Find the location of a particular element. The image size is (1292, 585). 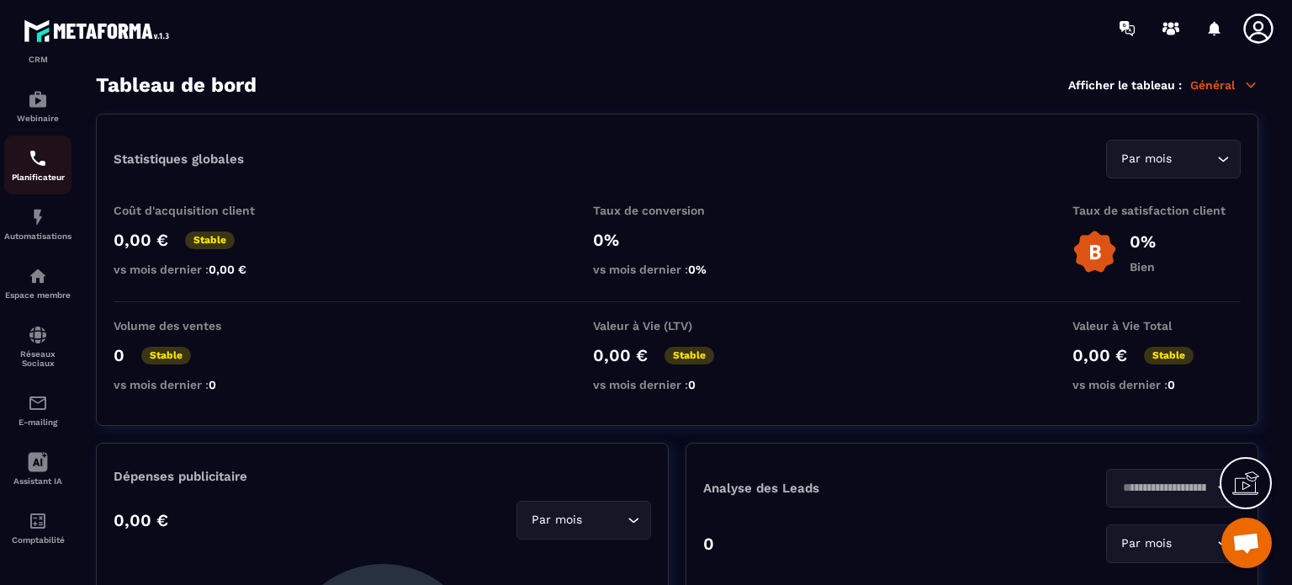

p: Réseaux Sociaux is located at coordinates (38, 358).